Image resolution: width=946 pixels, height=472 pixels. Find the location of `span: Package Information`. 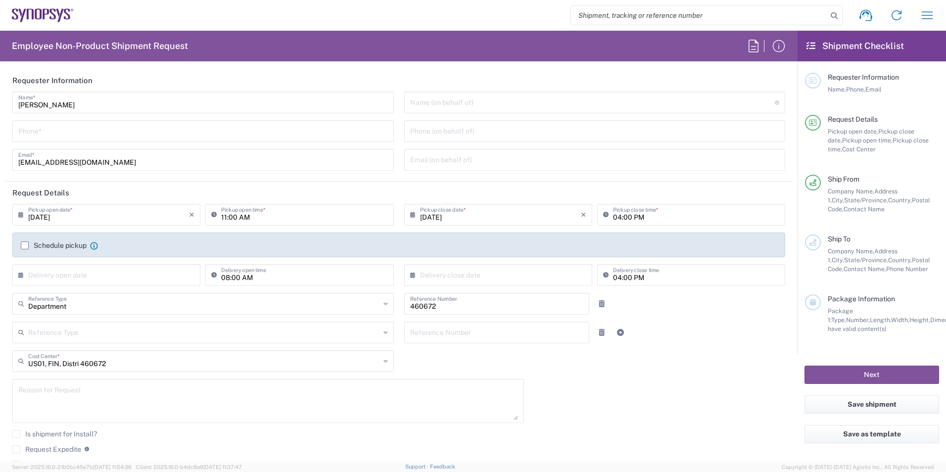

span: Package Information is located at coordinates (861, 299).